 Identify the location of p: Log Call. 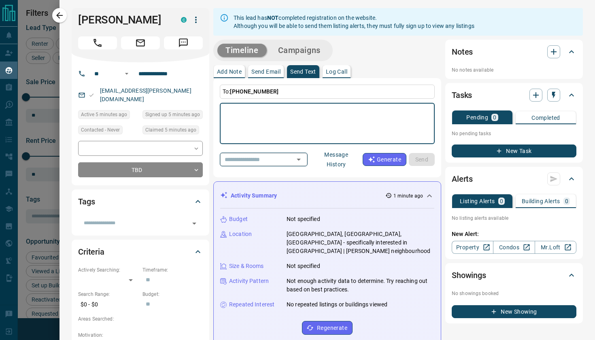
(336, 72).